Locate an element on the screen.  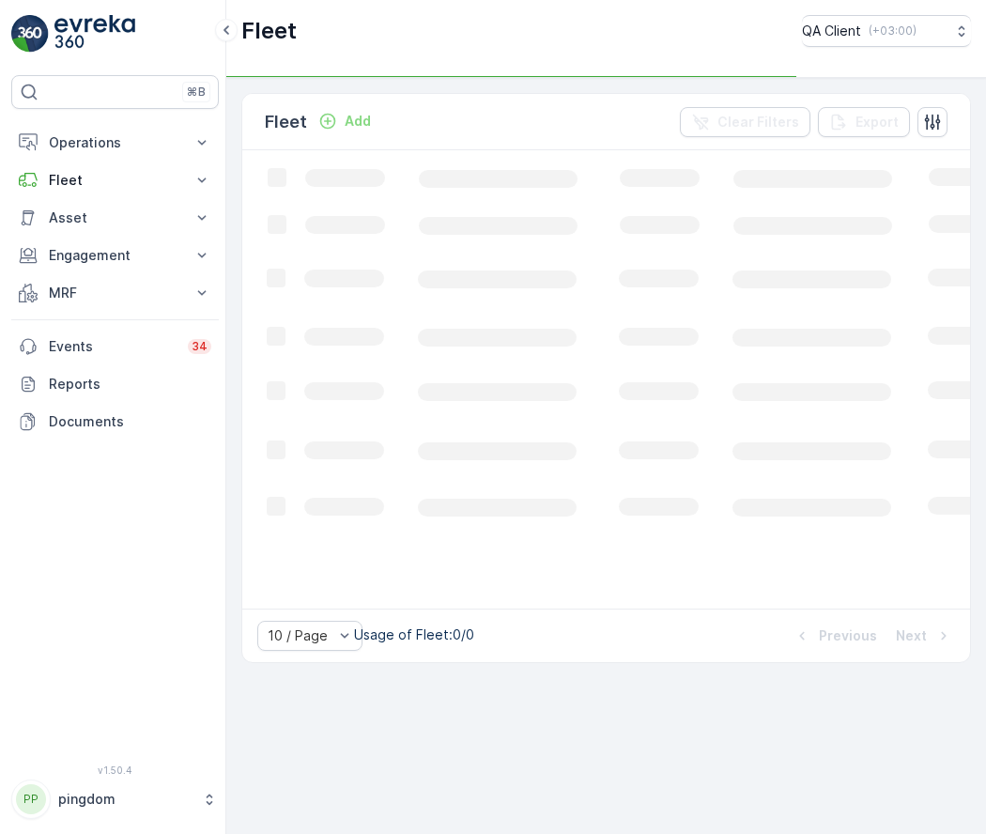
img: logo is located at coordinates (30, 34).